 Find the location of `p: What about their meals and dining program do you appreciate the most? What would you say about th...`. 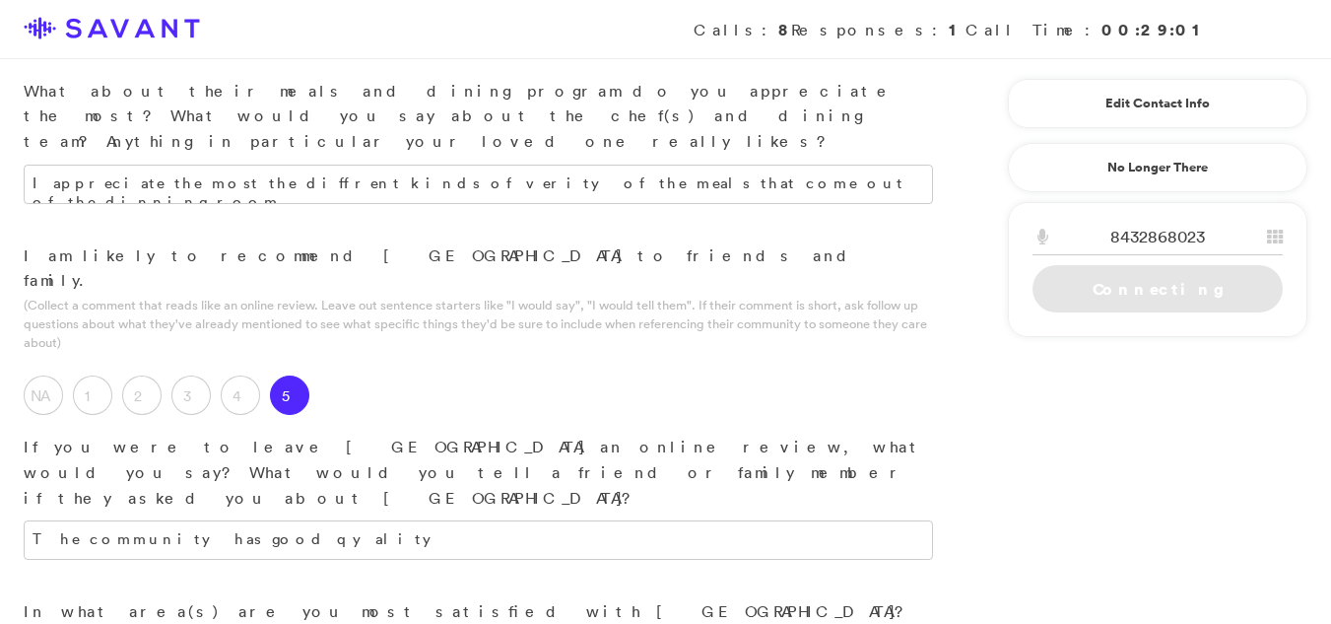

p: What about their meals and dining program do you appreciate the most? What would you say about th... is located at coordinates (478, 116).